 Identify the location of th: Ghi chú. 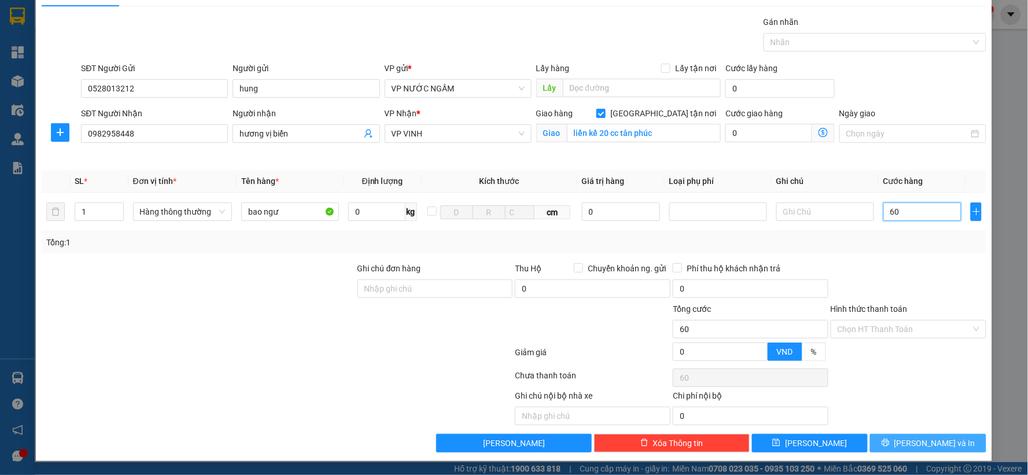
(825, 181).